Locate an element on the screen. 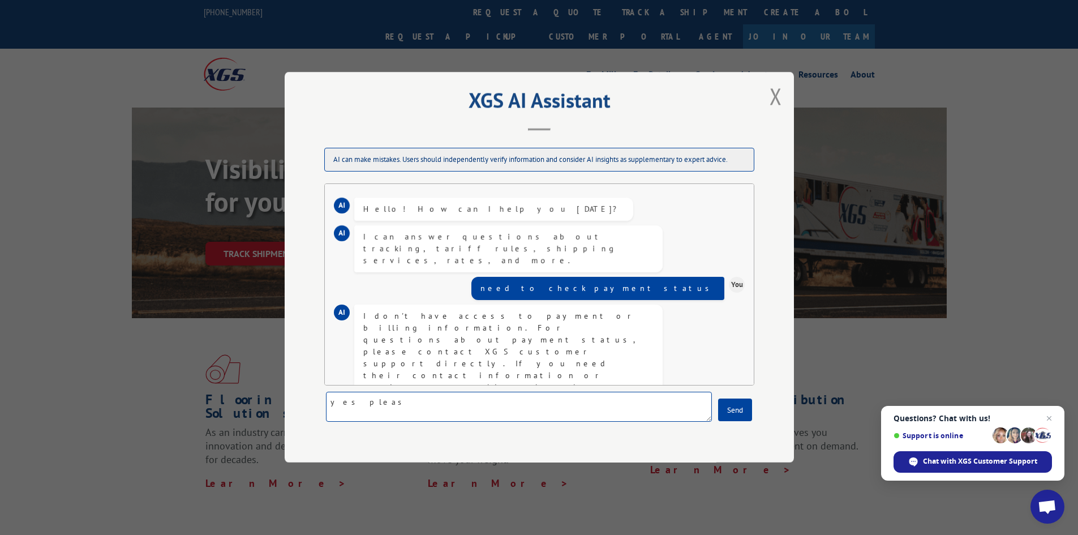 This screenshot has width=1078, height=535. button: Send is located at coordinates (735, 410).